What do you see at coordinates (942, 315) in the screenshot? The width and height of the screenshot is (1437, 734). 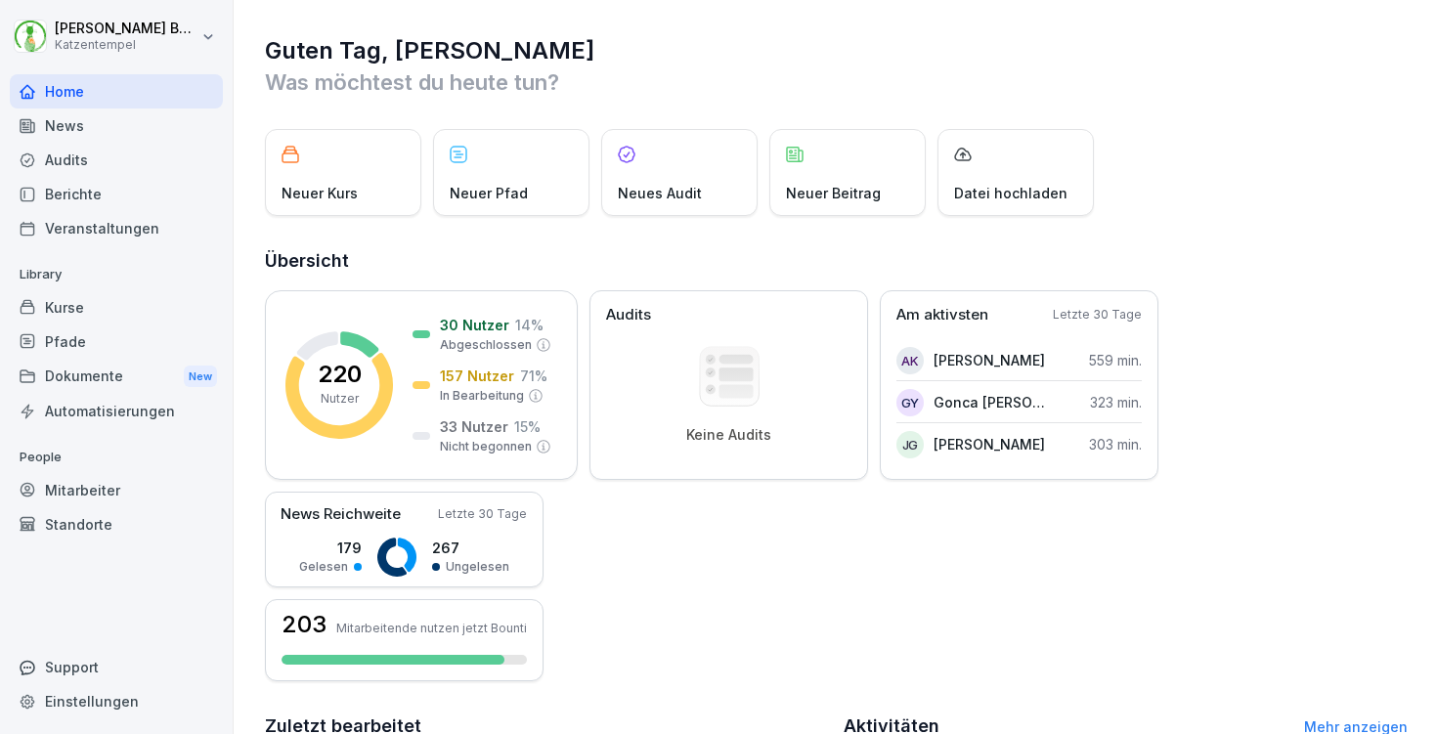 I see `p: Am aktivsten` at bounding box center [942, 315].